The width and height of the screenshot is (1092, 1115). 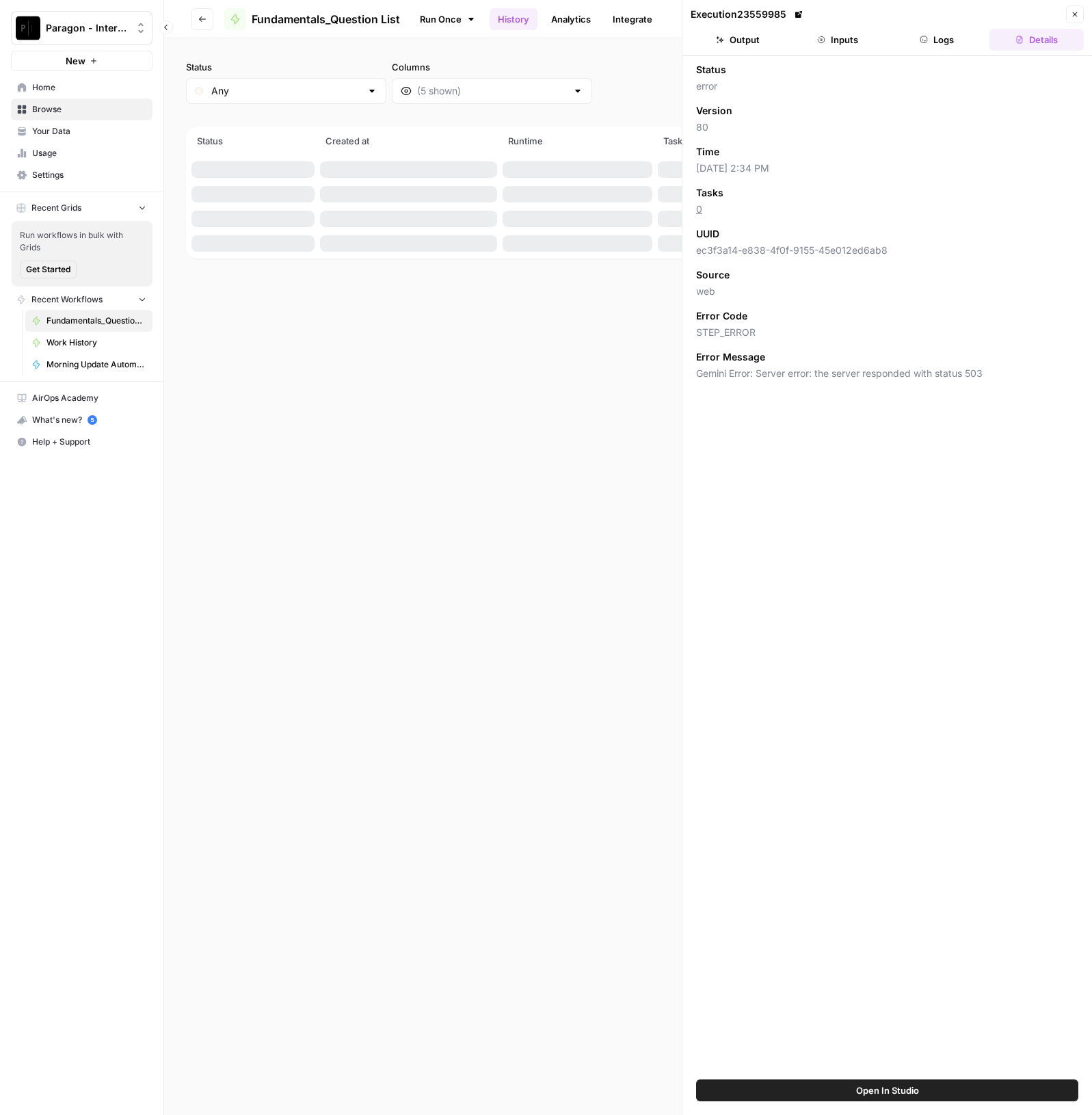 What do you see at coordinates (937, 40) in the screenshot?
I see `button: Logs` at bounding box center [937, 40].